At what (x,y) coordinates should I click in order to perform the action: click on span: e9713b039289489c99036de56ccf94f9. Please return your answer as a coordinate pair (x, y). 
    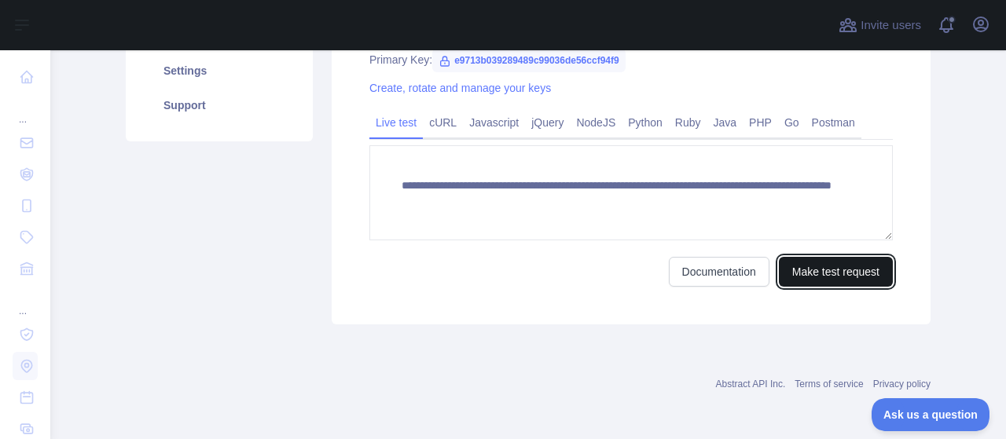
    Looking at the image, I should click on (529, 60).